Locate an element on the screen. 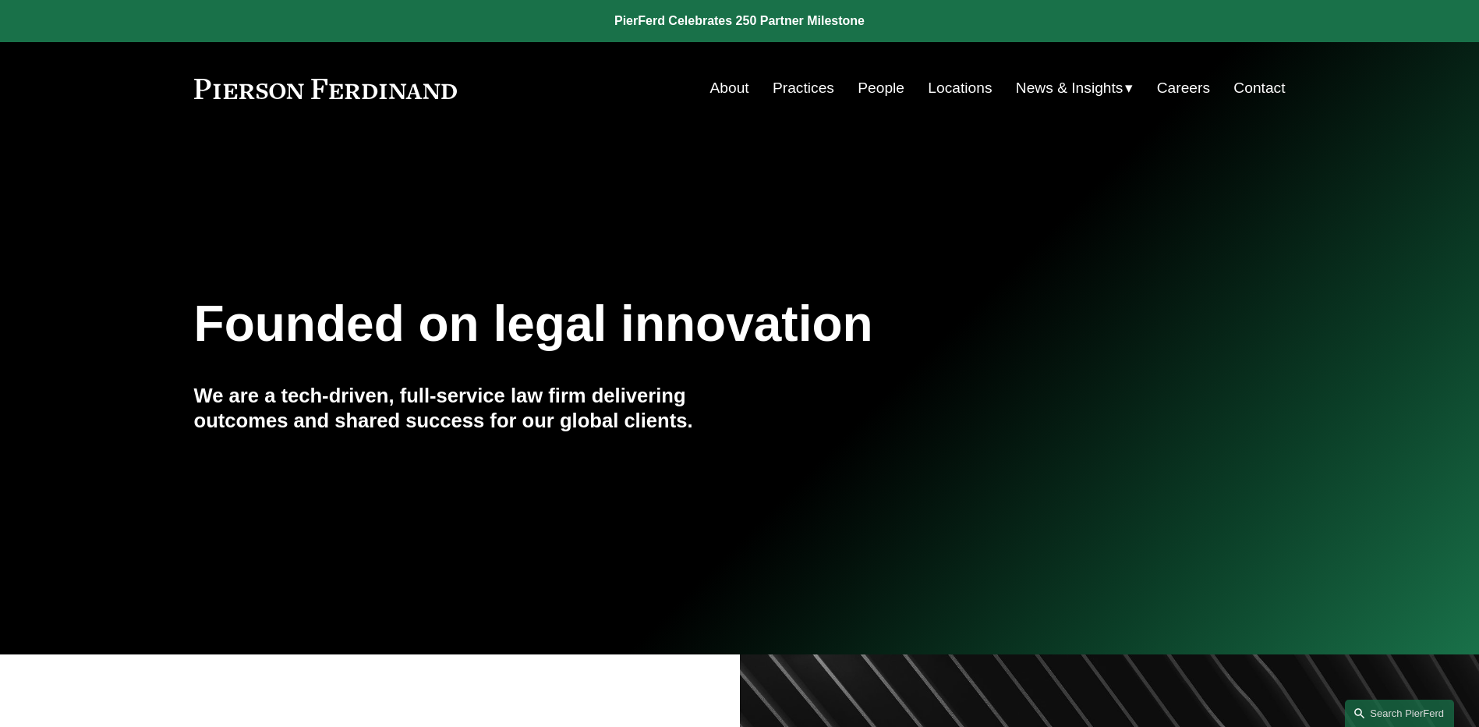  a: Careers is located at coordinates (1183, 88).